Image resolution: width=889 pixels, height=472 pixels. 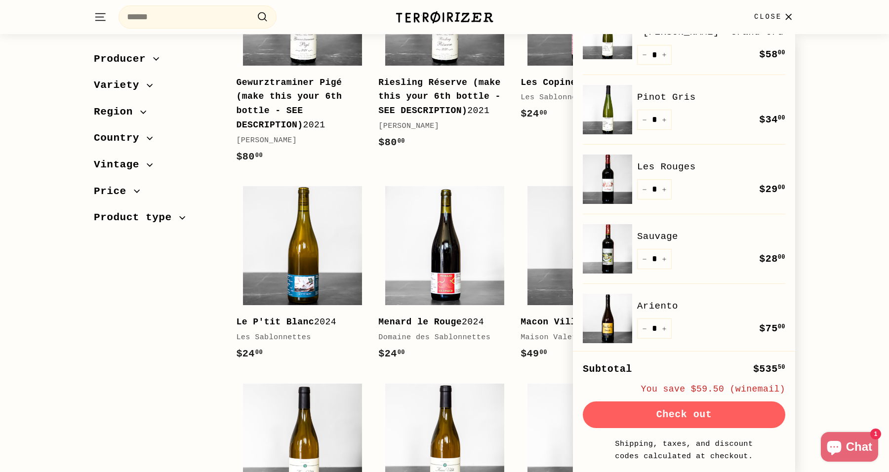 I want to click on button: Close, so click(x=774, y=17).